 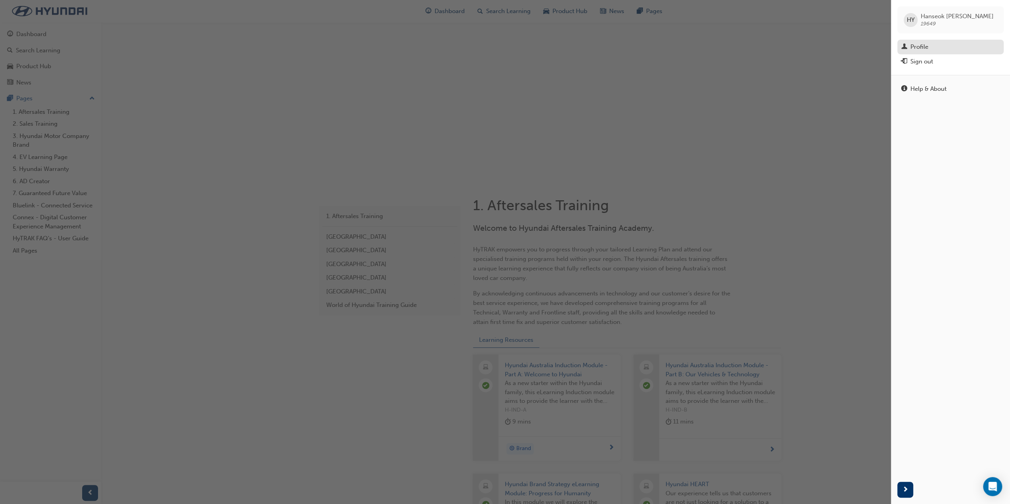 I want to click on span: exit-icon, so click(x=904, y=62).